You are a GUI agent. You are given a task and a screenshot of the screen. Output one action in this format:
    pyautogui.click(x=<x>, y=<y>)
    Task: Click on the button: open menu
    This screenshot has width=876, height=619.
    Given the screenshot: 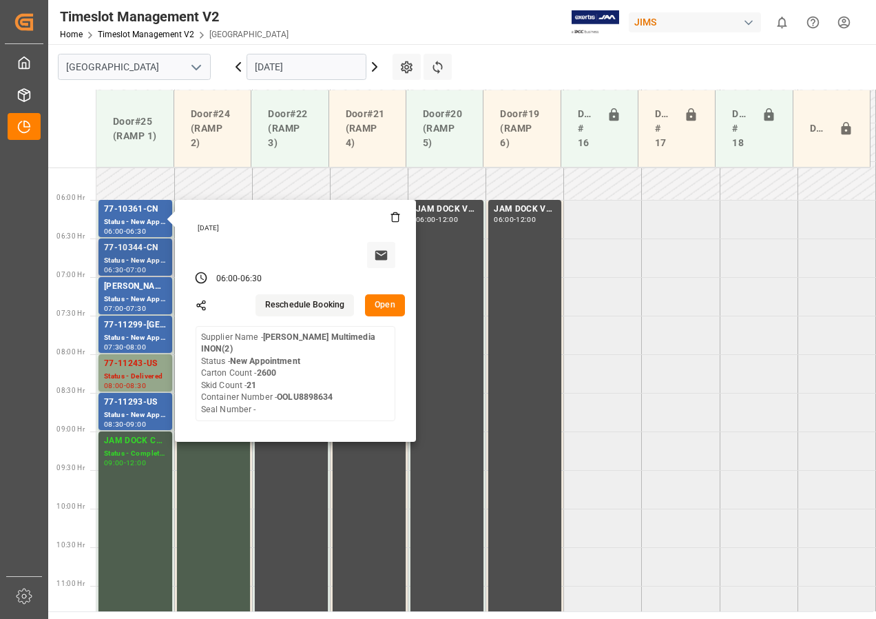 What is the action you would take?
    pyautogui.click(x=196, y=67)
    